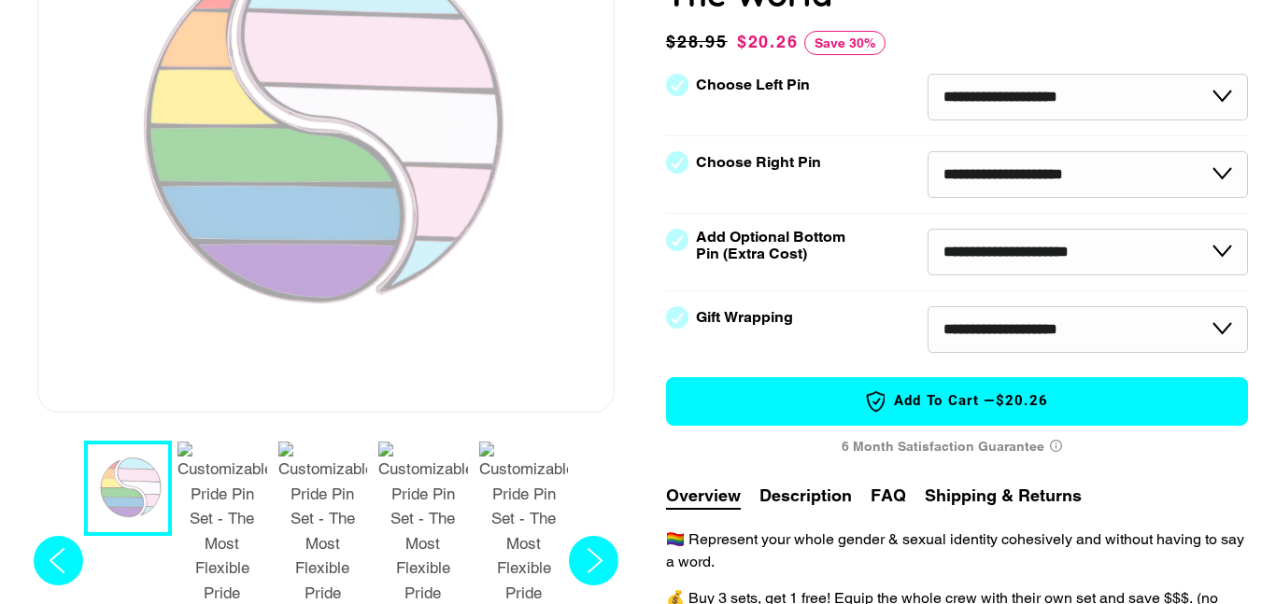  What do you see at coordinates (699, 42) in the screenshot?
I see `span: $28.95` at bounding box center [699, 42].